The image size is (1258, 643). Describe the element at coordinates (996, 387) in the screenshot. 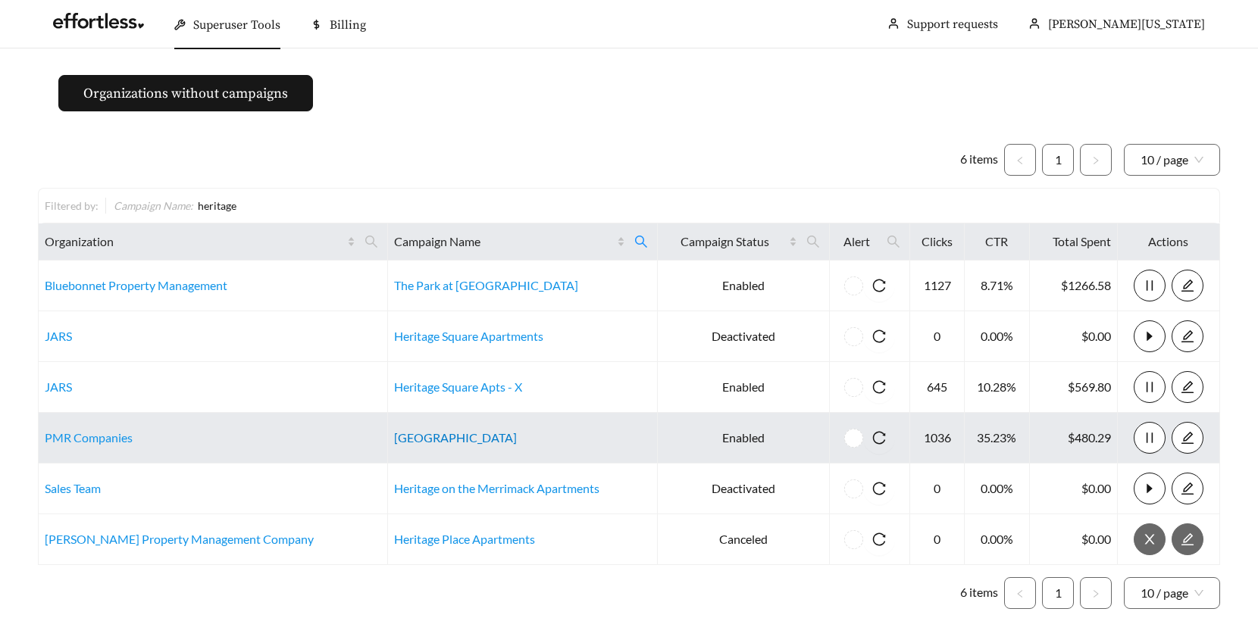

I see `td: 10.28%` at that location.